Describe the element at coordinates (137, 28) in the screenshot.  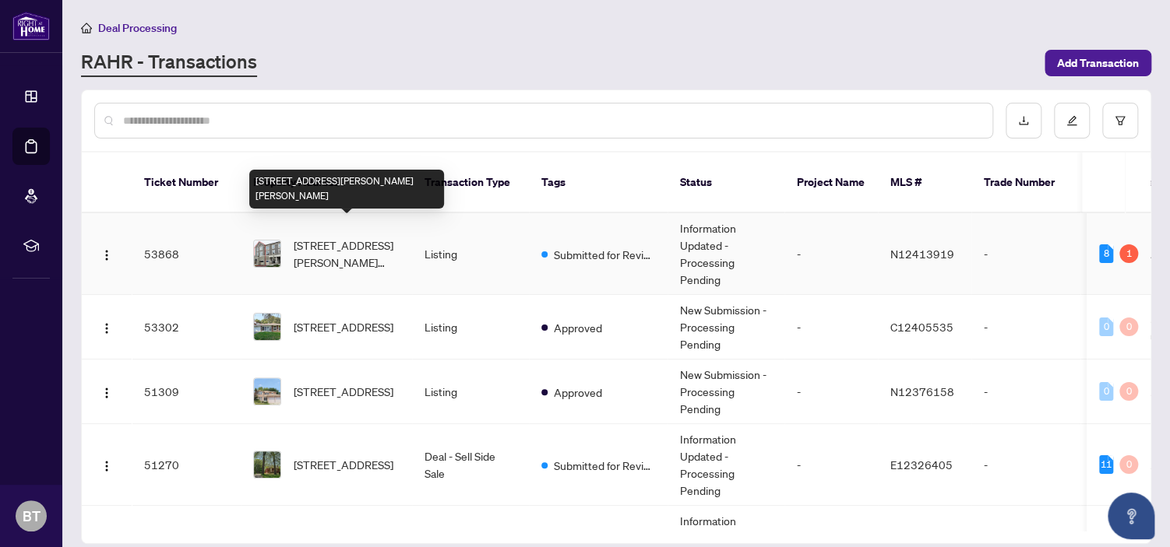
I see `span: Deal Processing` at that location.